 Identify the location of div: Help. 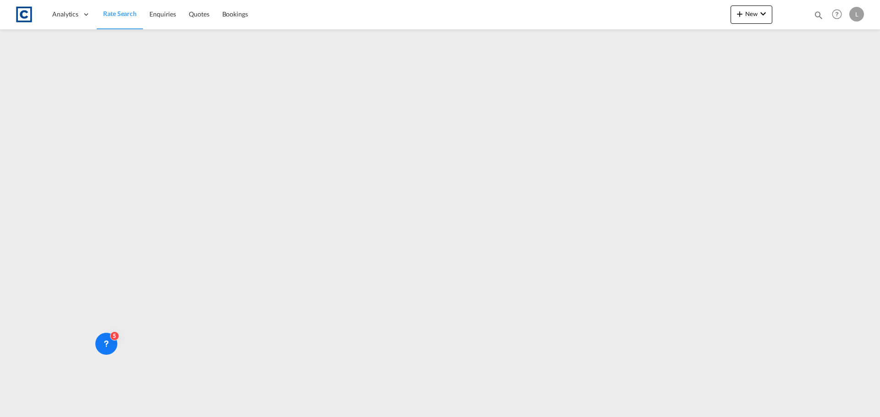
(839, 15).